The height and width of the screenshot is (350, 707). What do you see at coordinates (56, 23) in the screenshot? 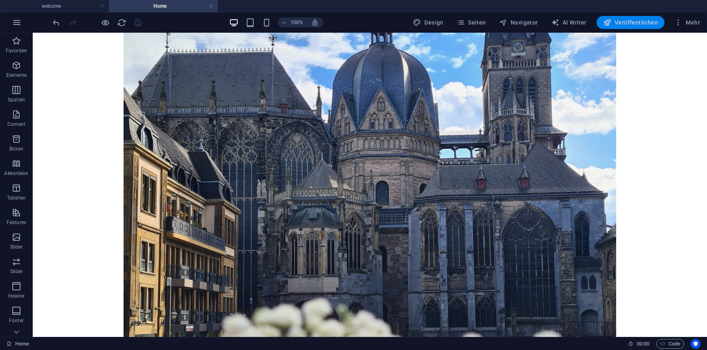
I see `i: Rückgängig: Text ändern (Strg+Z)` at bounding box center [56, 23].